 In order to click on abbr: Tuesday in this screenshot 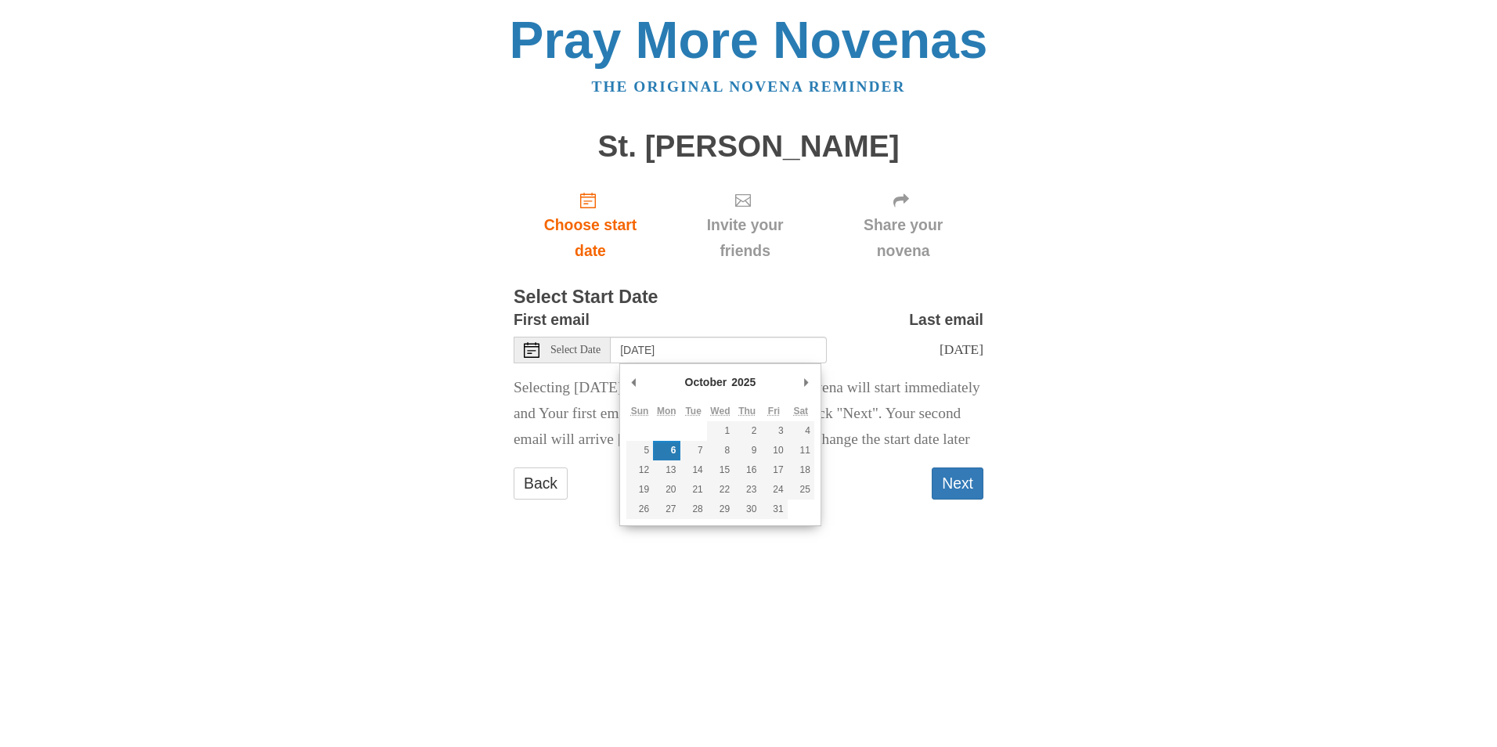, I will do `click(693, 411)`.